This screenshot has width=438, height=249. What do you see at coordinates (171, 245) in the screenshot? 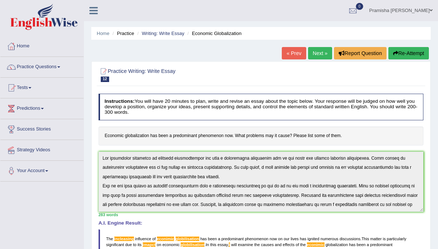
I see `span: economic` at bounding box center [171, 245].